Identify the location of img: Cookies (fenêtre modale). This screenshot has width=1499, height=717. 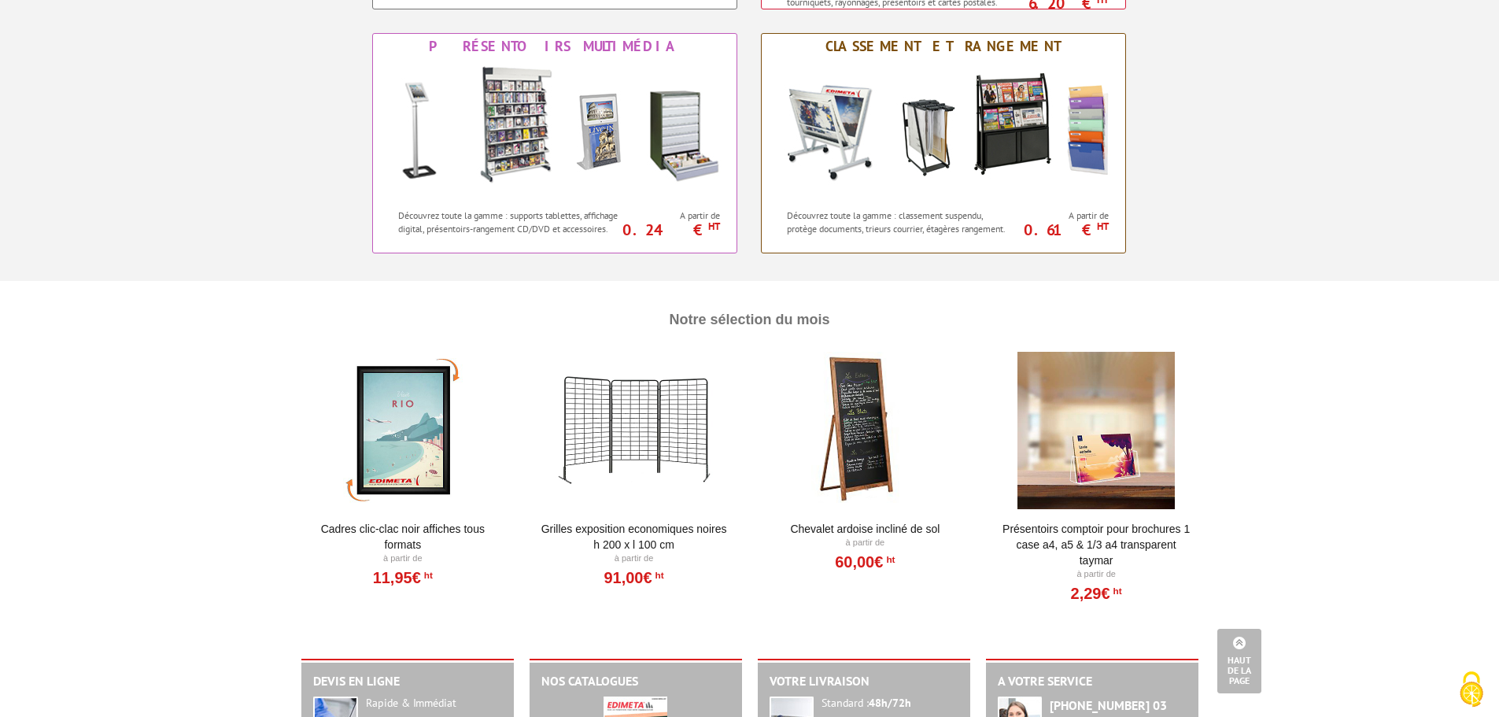
(1472, 690).